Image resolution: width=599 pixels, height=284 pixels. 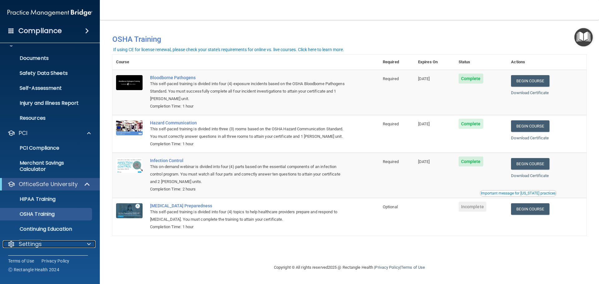 I want to click on th: Course, so click(x=129, y=62).